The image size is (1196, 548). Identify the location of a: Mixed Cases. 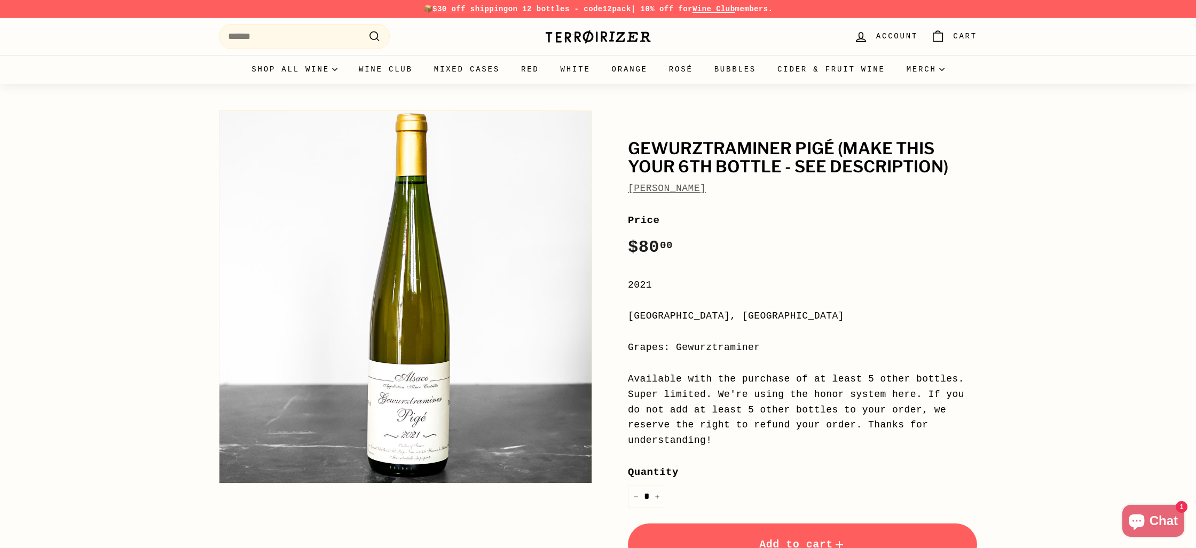
(466, 69).